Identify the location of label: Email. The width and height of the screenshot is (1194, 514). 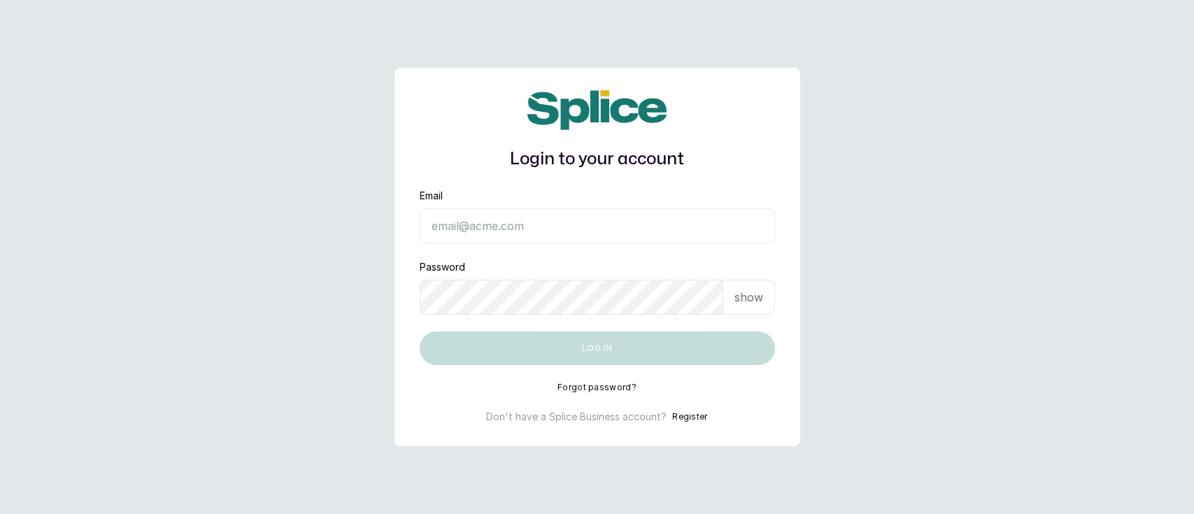
(431, 196).